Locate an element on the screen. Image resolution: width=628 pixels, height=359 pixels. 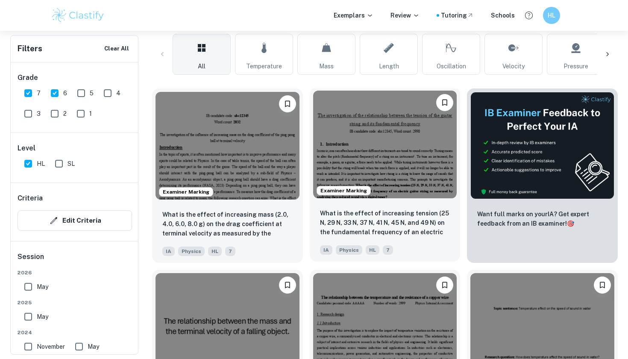
span: Pressure is located at coordinates (576, 66).